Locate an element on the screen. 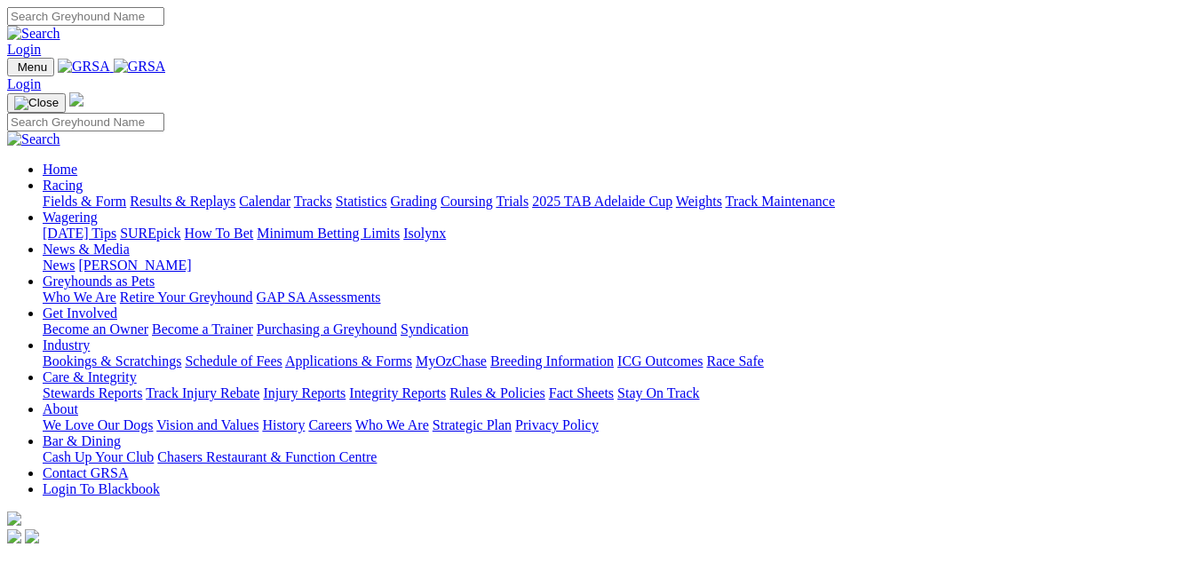 This screenshot has height=563, width=1200. a: Applications & Forms is located at coordinates (348, 361).